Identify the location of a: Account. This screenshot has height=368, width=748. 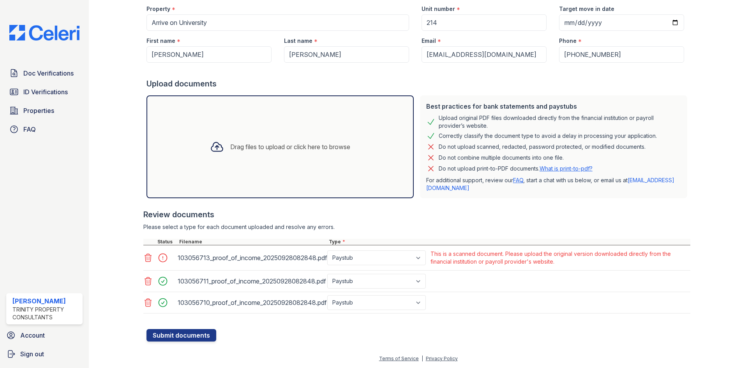
(44, 335).